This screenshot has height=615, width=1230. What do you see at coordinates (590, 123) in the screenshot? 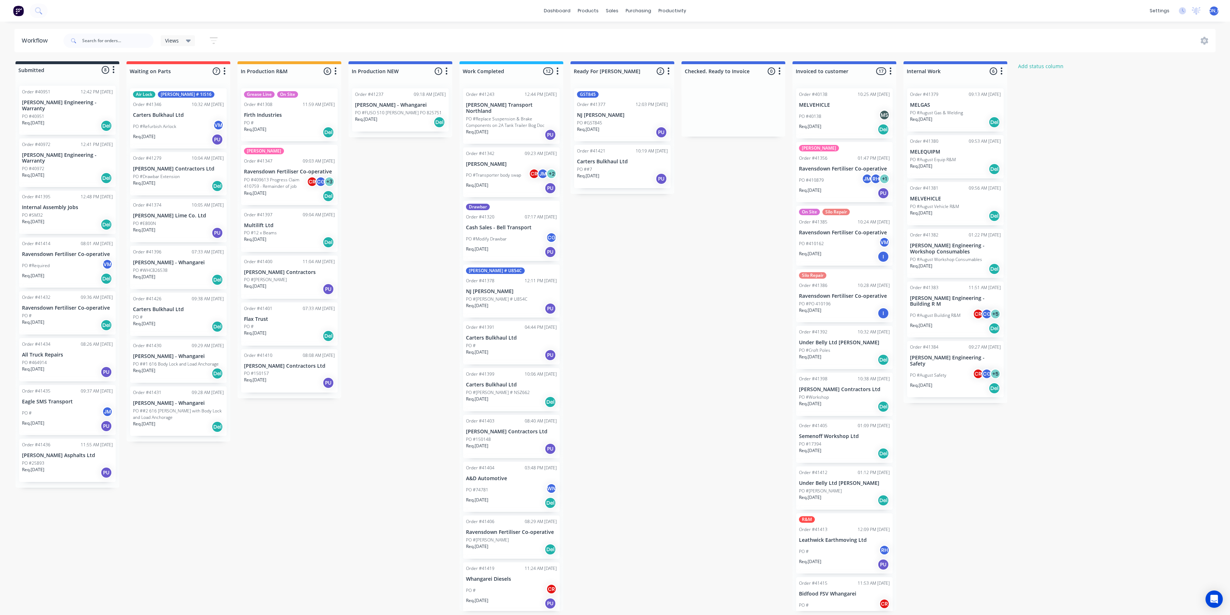
I see `p: PO #GST845` at bounding box center [590, 123].